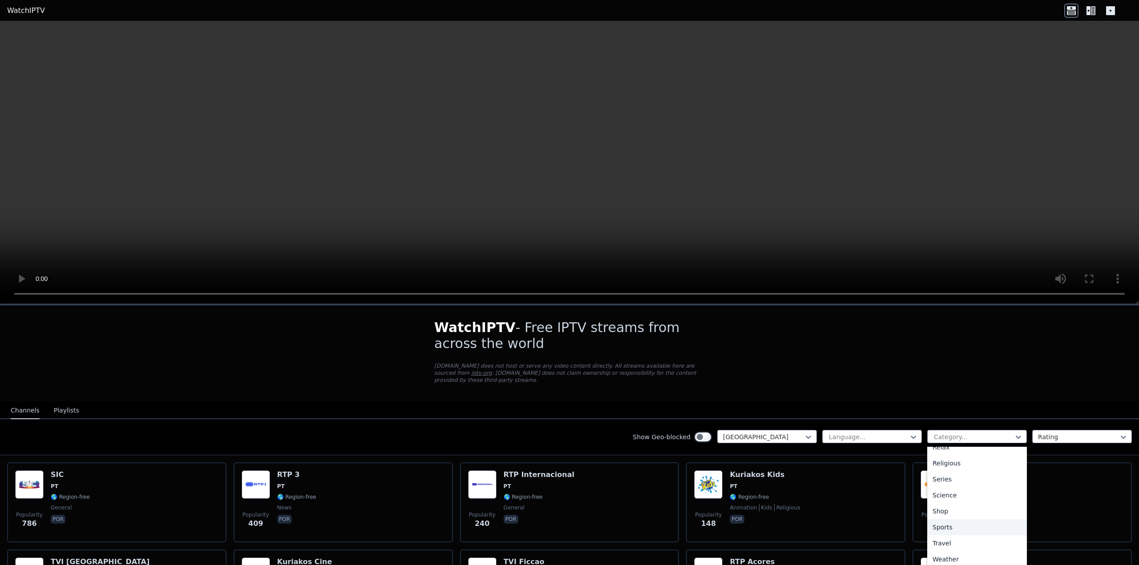 The image size is (1139, 565). Describe the element at coordinates (977, 511) in the screenshot. I see `div: Shop` at that location.